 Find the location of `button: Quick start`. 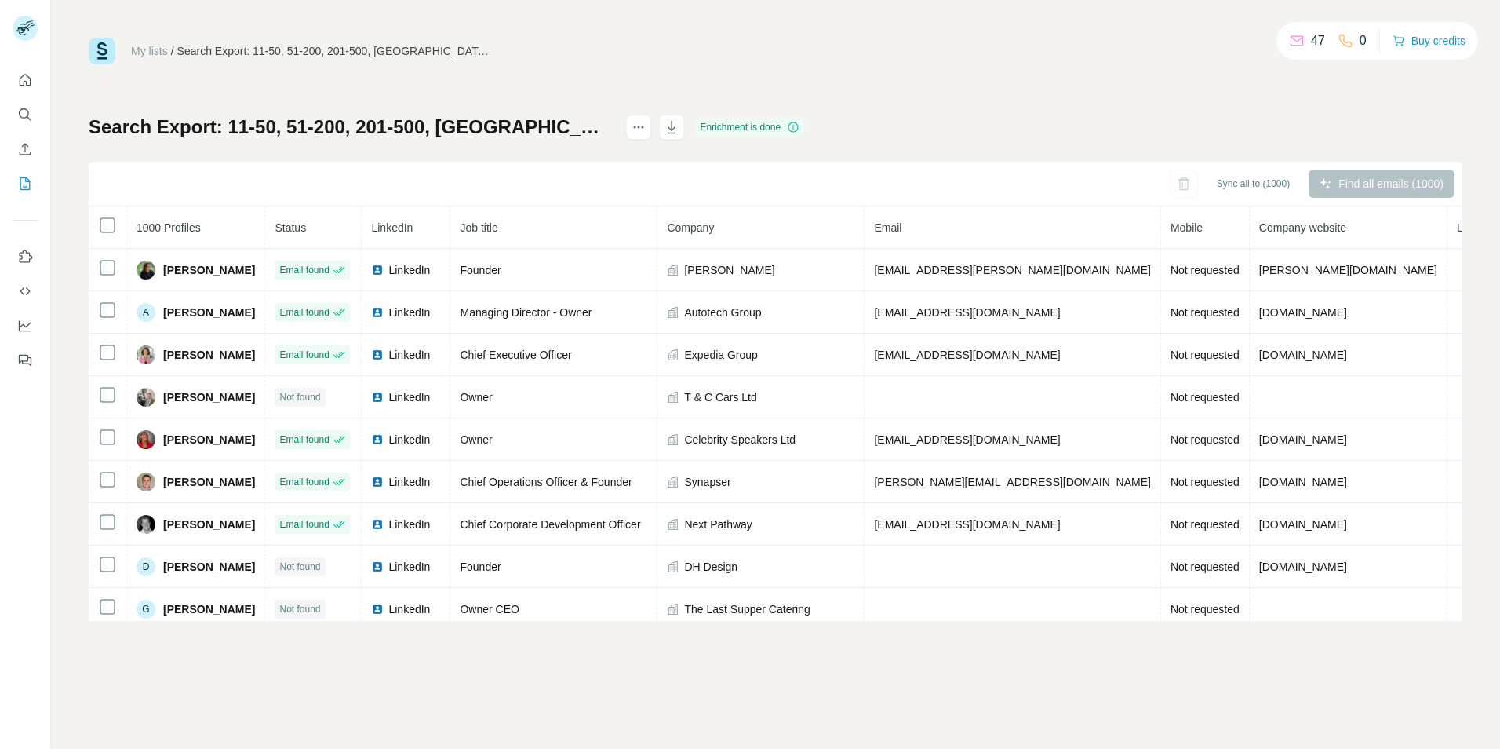

button: Quick start is located at coordinates (25, 80).